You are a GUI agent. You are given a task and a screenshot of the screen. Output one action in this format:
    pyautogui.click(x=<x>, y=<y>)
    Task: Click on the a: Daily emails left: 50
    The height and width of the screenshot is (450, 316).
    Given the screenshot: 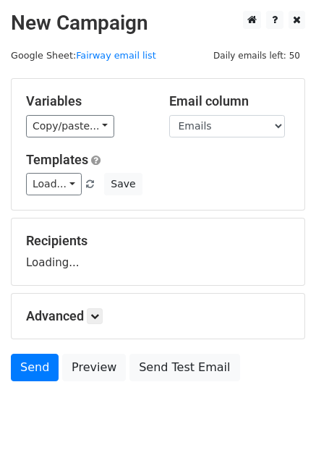 What is the action you would take?
    pyautogui.click(x=257, y=55)
    